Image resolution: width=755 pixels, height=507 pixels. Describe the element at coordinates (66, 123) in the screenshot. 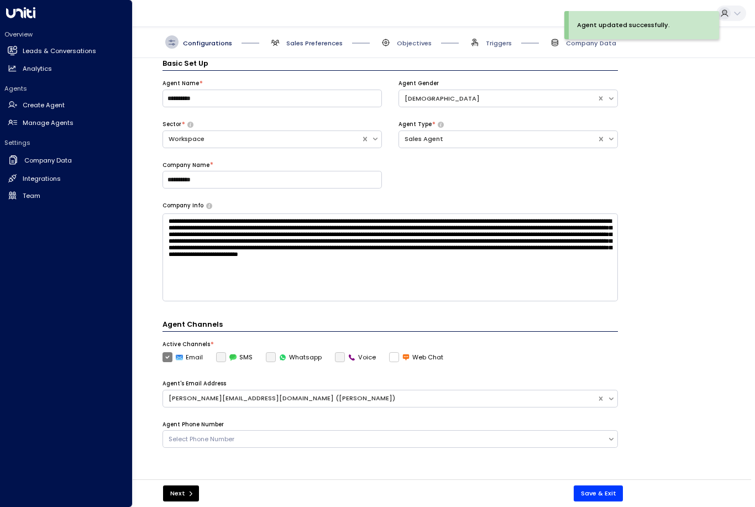

I see `a: Manage Agents` at that location.